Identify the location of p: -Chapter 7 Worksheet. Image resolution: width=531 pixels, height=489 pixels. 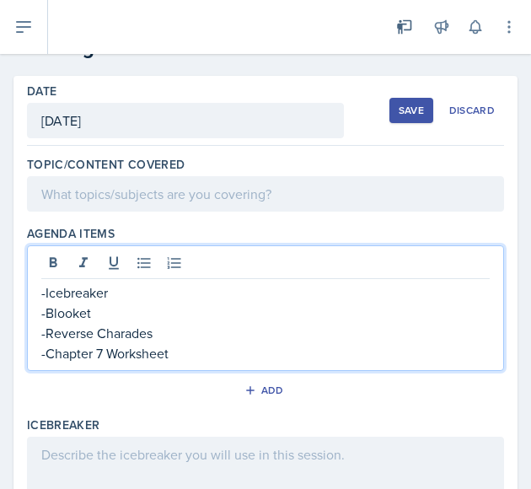
(266, 353).